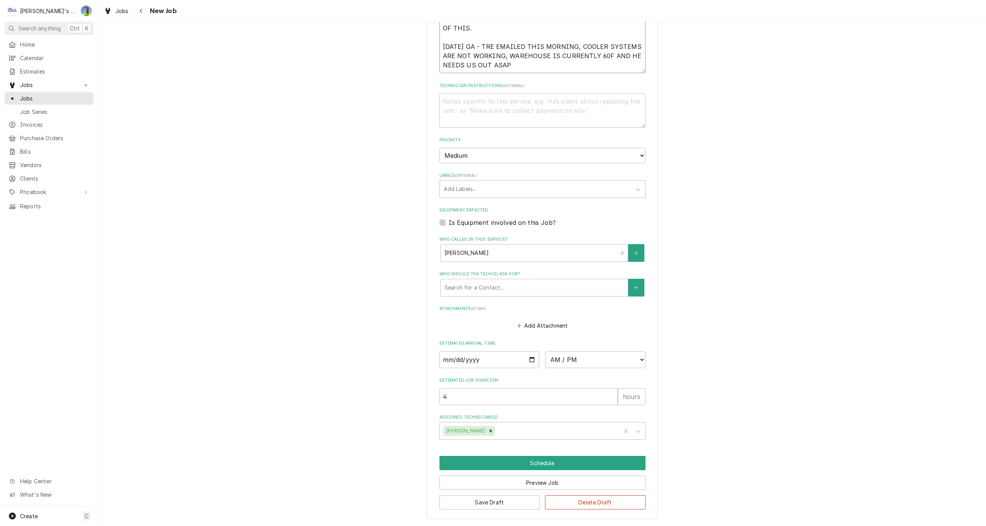 The height and width of the screenshot is (526, 986). Describe the element at coordinates (87, 516) in the screenshot. I see `span: C` at that location.